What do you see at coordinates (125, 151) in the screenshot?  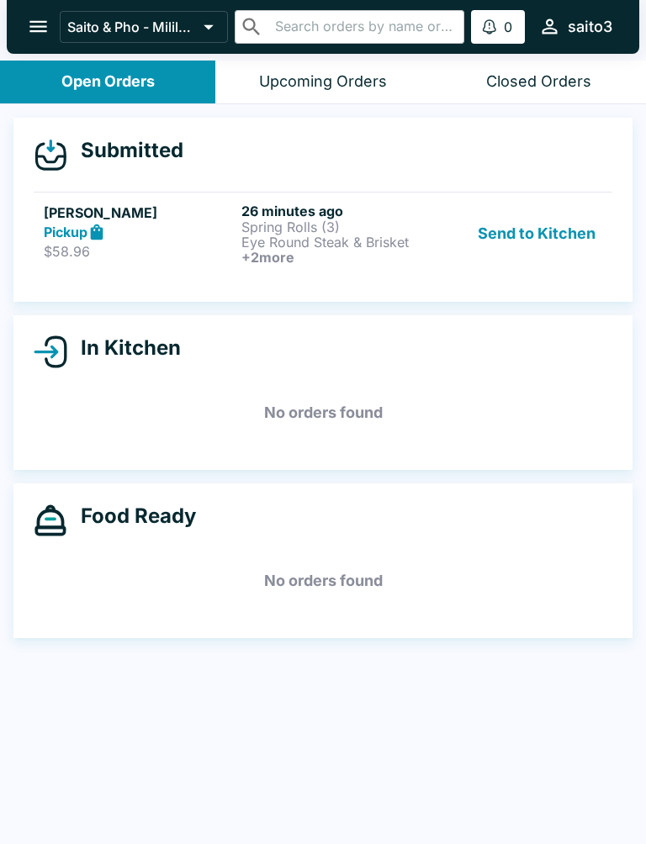 I see `h4: Submitted` at bounding box center [125, 151].